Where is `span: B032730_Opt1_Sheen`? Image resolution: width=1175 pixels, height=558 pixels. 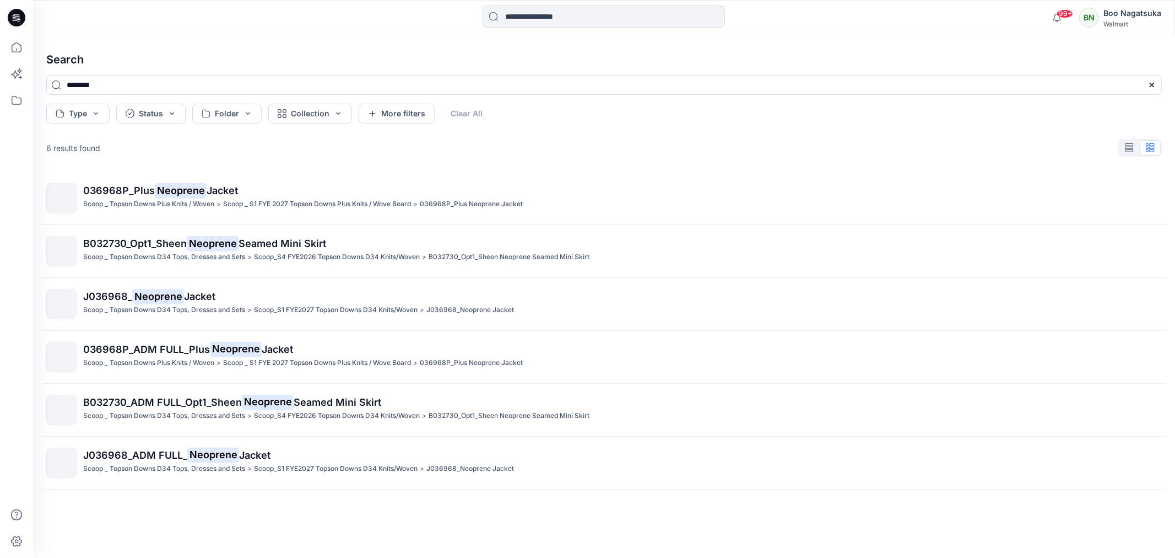 span: B032730_Opt1_Sheen is located at coordinates (135, 243).